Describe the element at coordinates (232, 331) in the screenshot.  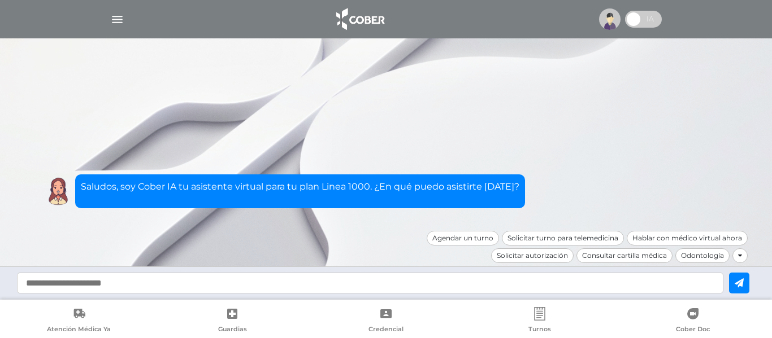
I see `span: Guardias` at that location.